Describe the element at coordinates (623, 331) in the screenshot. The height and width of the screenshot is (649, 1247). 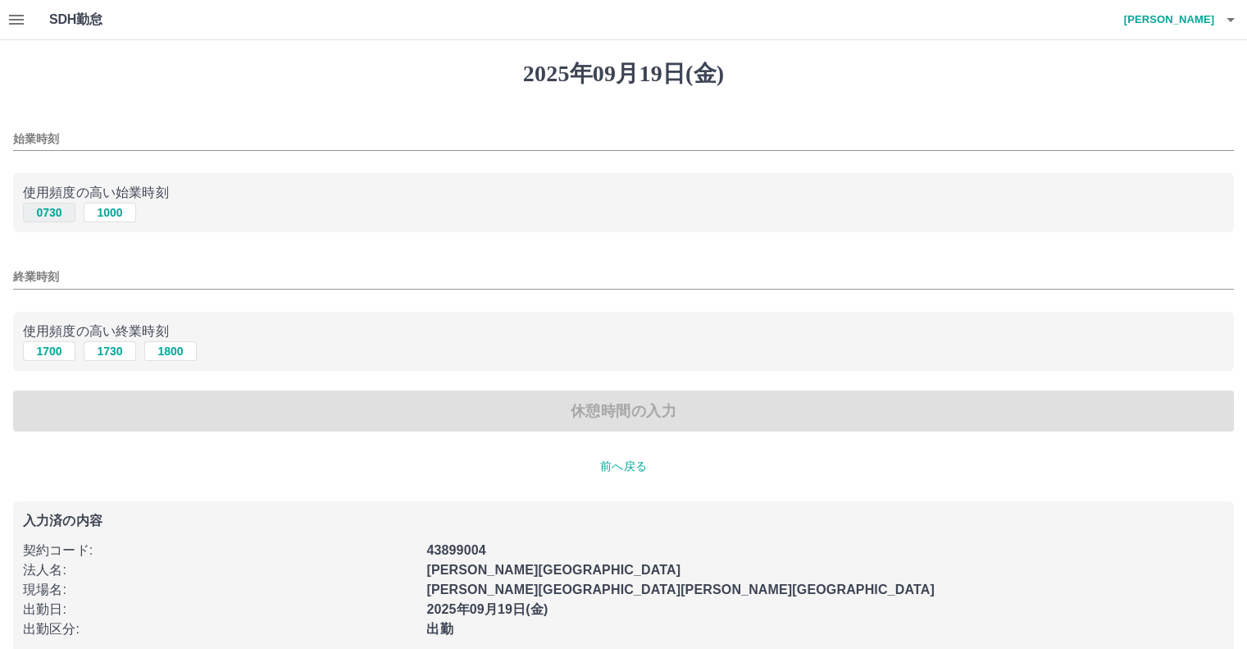
I see `p: 使用頻度の高い終業時刻` at that location.